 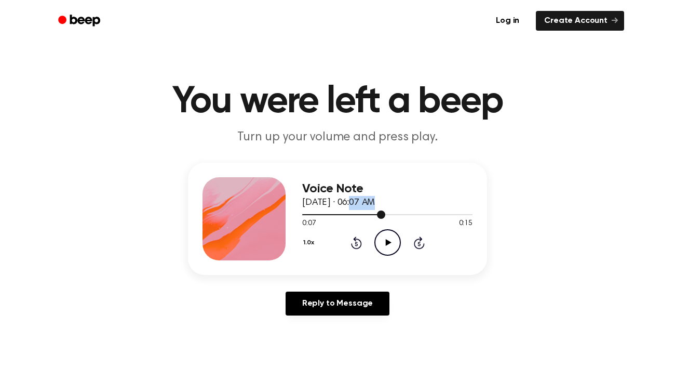 I want to click on h1: You were left a beep, so click(x=338, y=102).